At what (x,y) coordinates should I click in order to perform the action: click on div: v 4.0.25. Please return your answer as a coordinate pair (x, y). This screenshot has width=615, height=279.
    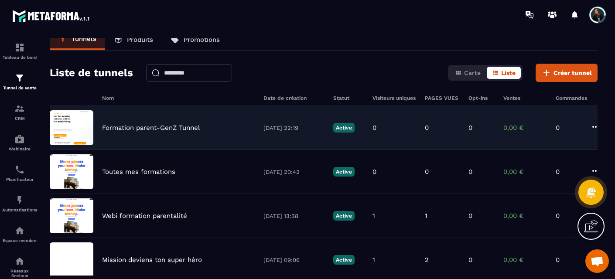
    Looking at the image, I should click on (34, 17).